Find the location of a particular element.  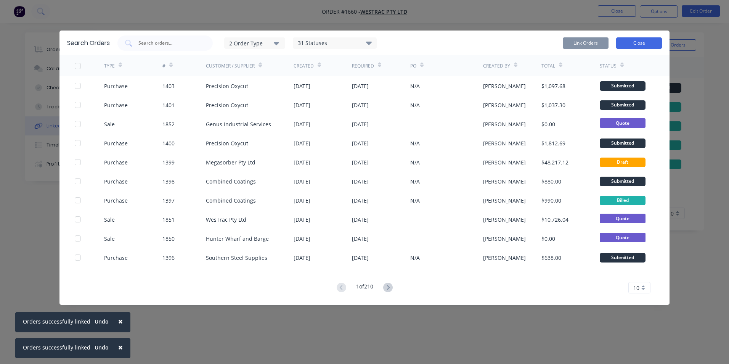

div: TYPE is located at coordinates (109, 66).